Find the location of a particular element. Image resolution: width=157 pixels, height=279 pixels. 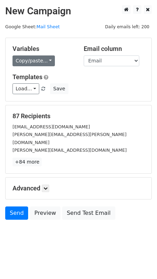

button: Save is located at coordinates (59, 88).